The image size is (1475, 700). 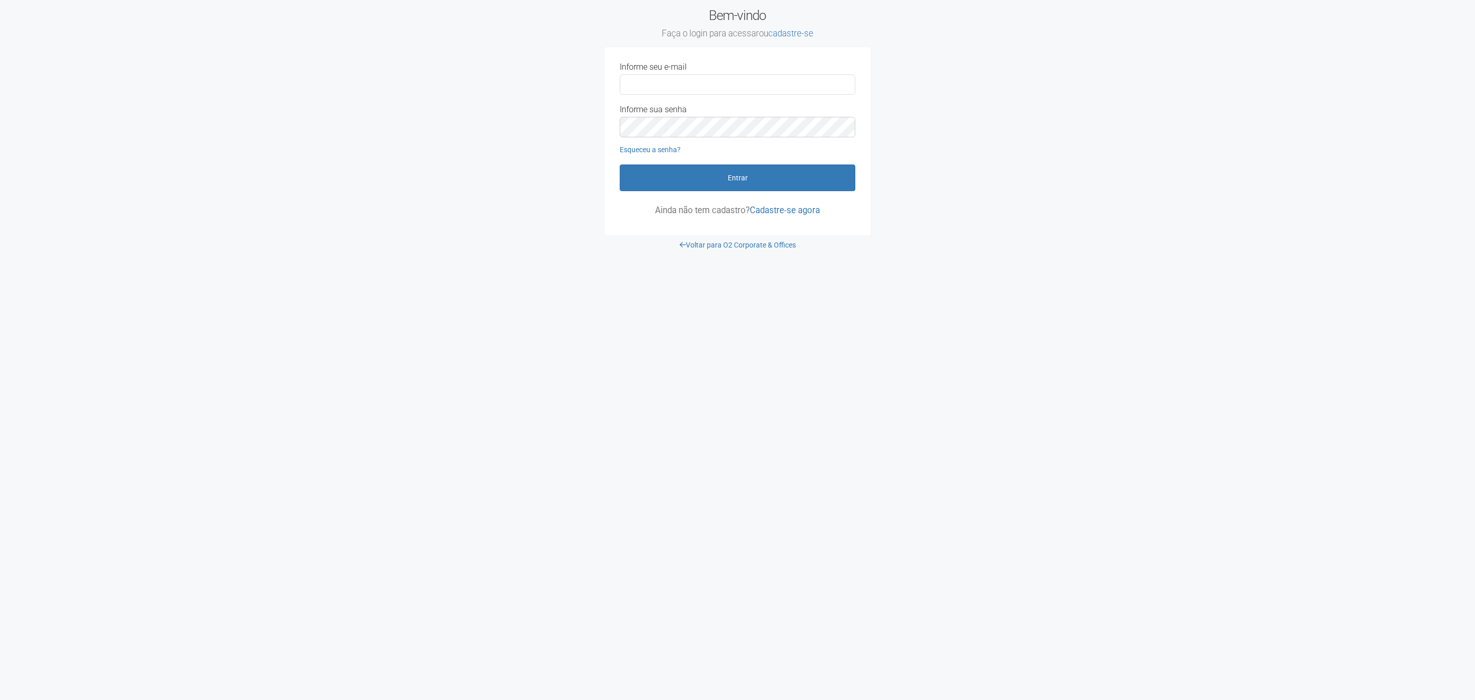 I want to click on p: Ainda não tem cadastro?, so click(x=738, y=210).